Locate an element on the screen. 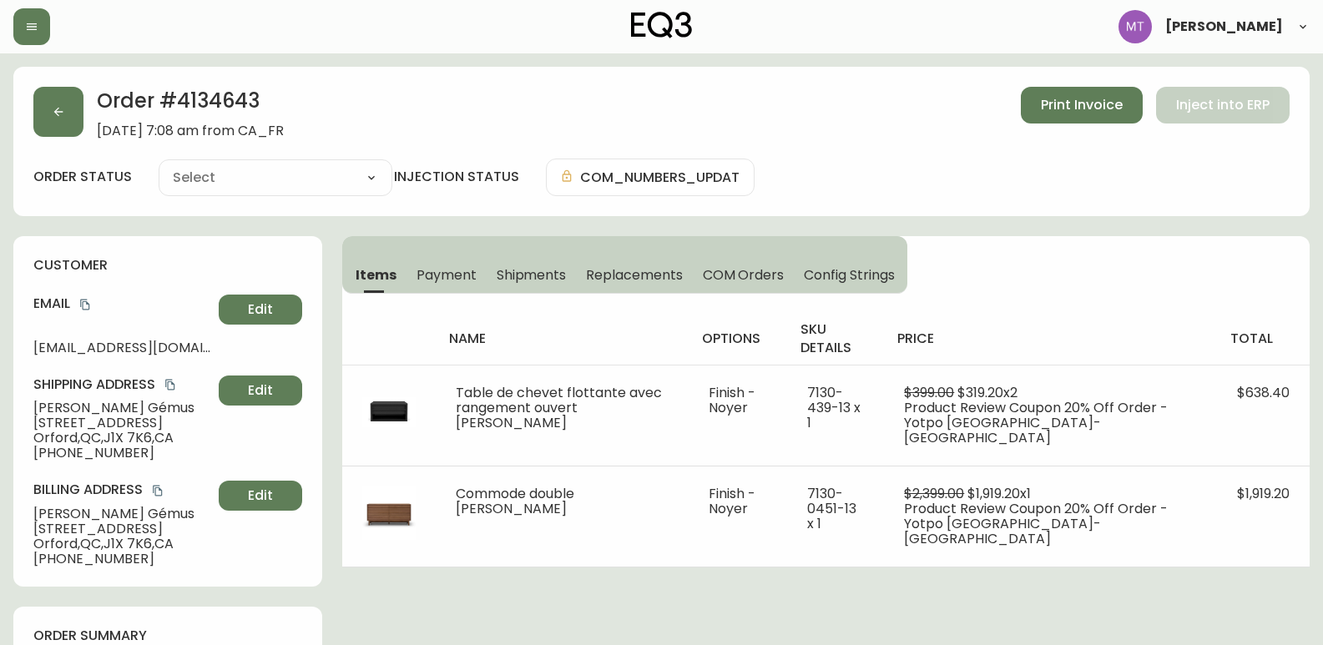 The image size is (1323, 645). span: Print Invoice is located at coordinates (1082, 105).